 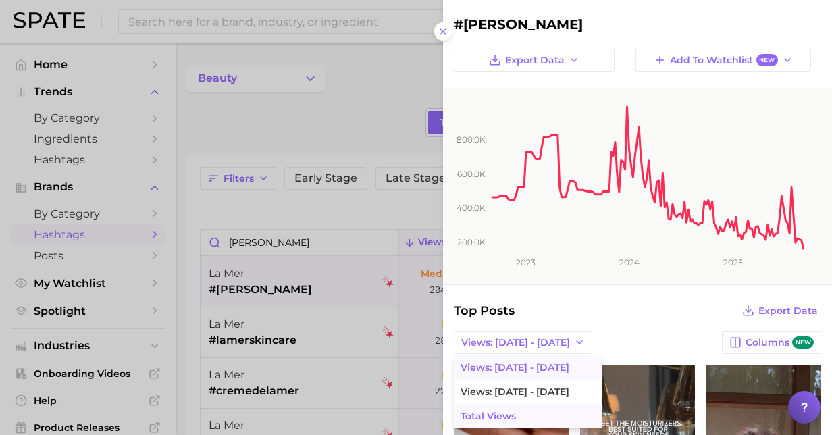 What do you see at coordinates (723, 60) in the screenshot?
I see `span: Add to Watchlist` at bounding box center [723, 60].